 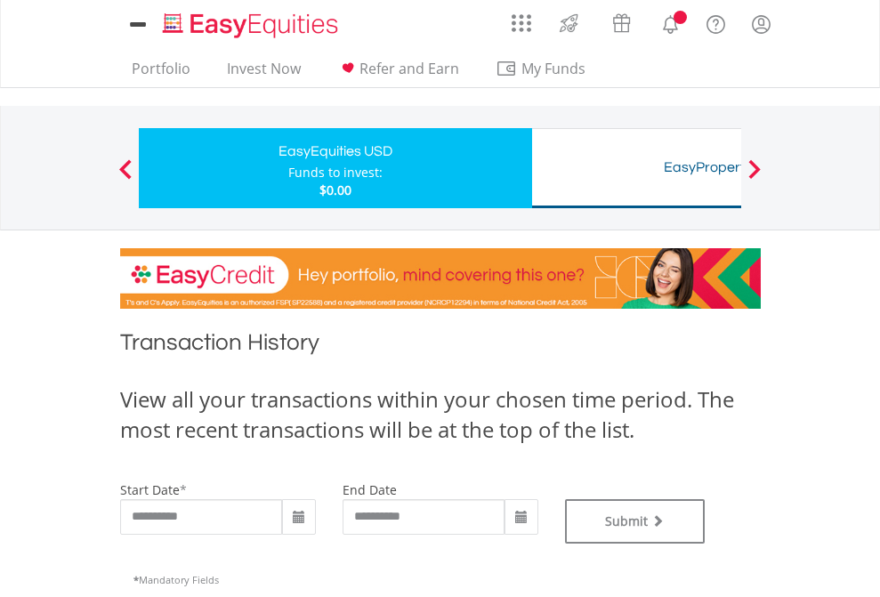 I want to click on button: Submit, so click(x=636, y=522).